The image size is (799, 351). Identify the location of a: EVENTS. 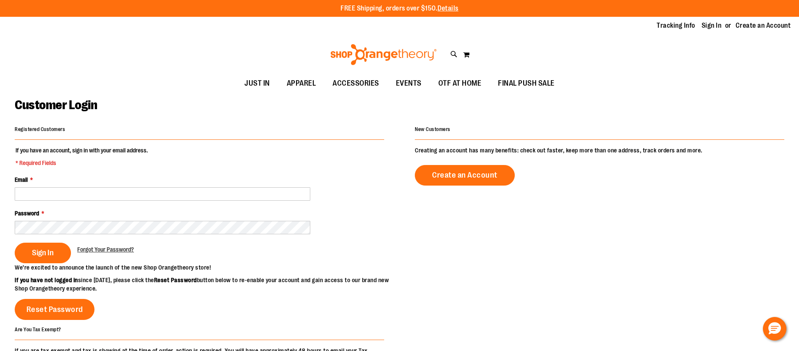
(408, 84).